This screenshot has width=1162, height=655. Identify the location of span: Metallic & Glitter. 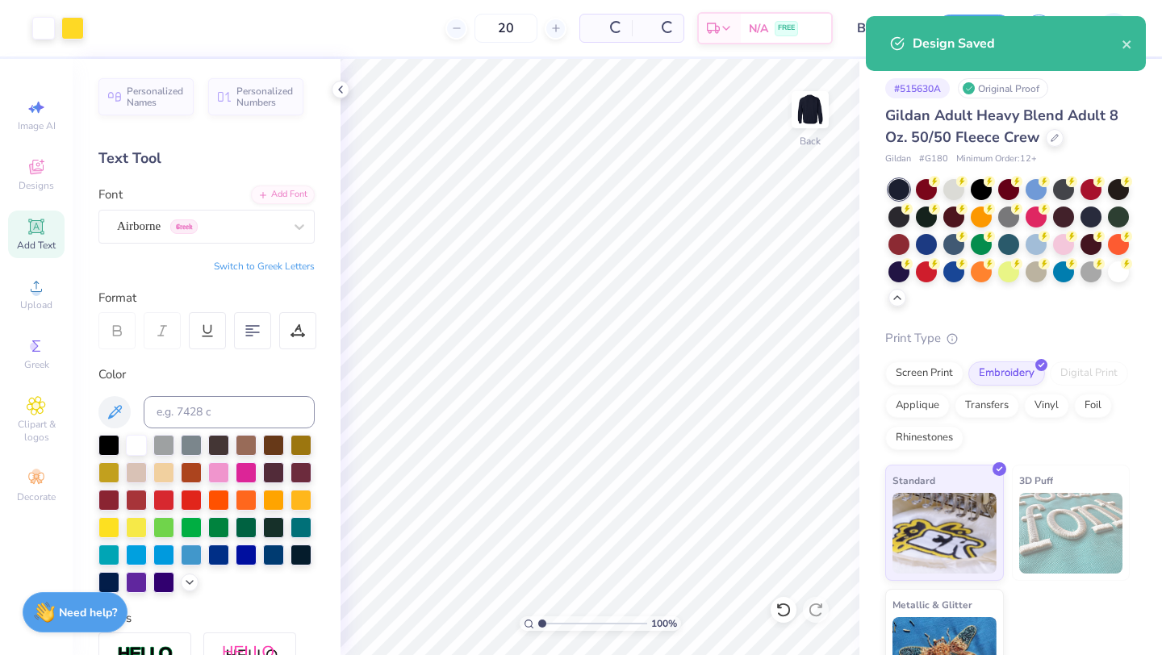
(932, 605).